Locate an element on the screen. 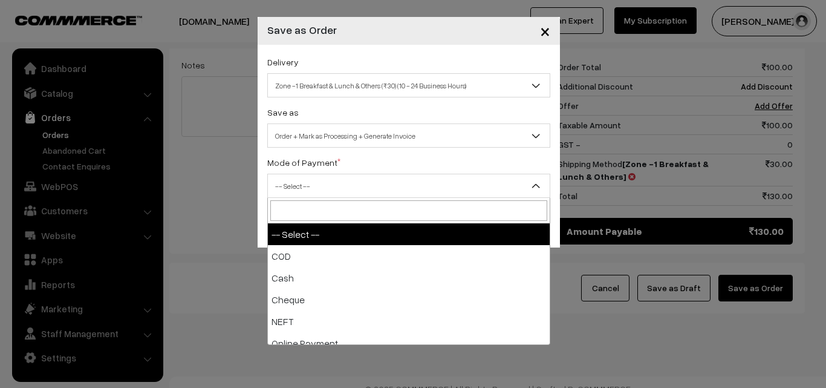 The width and height of the screenshot is (826, 388). span: Zone -1 Breakfast & Lunch & Others (₹30) (10 - 24 Business Hours) is located at coordinates (409, 85).